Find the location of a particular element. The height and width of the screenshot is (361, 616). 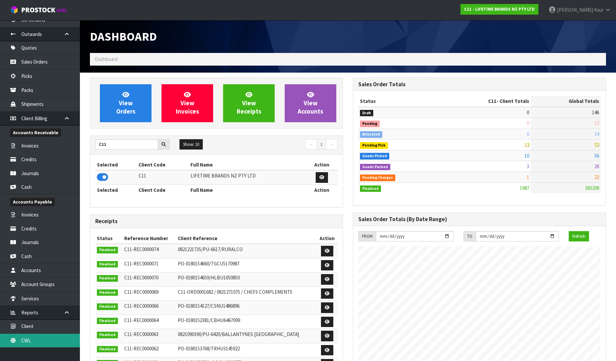

span: C11-REC0000066 is located at coordinates (141, 306).